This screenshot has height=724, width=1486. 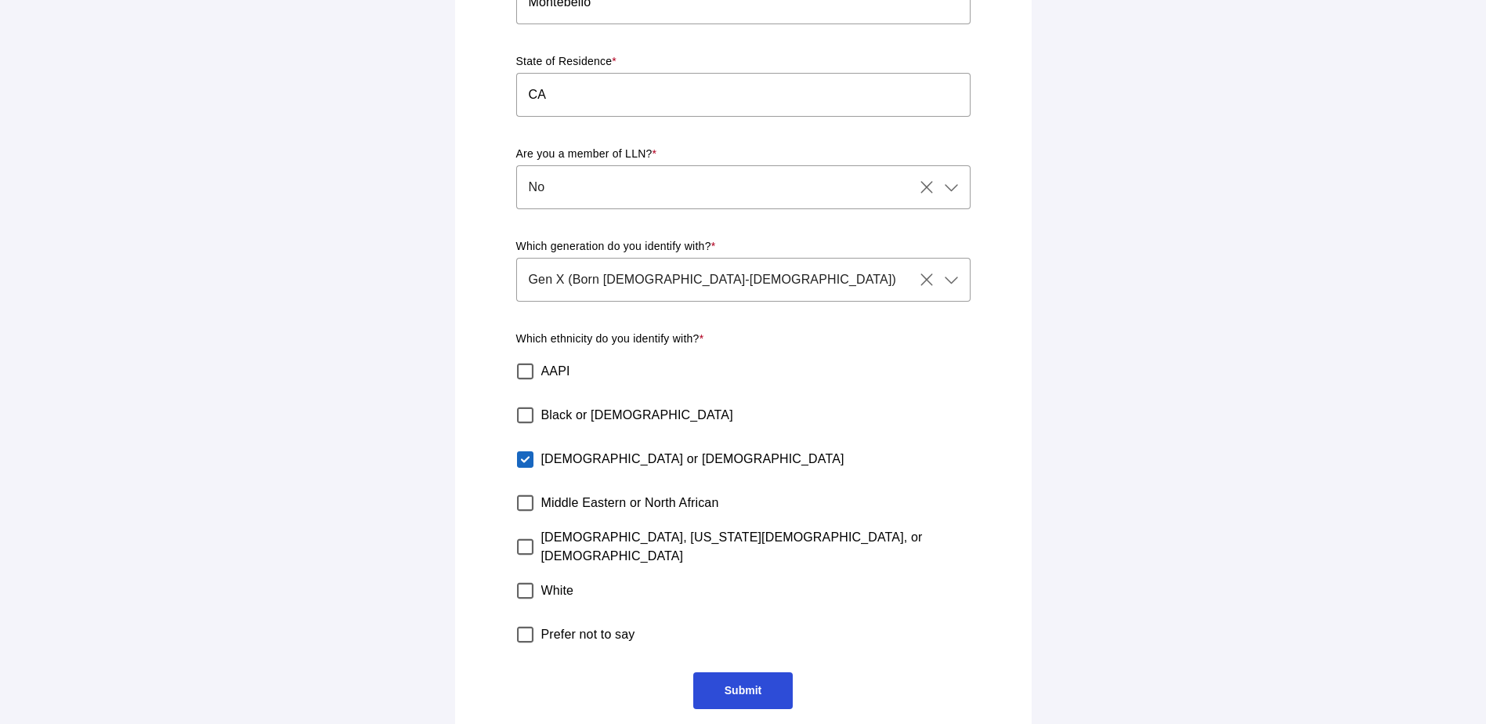 What do you see at coordinates (743, 690) in the screenshot?
I see `span: Submit` at bounding box center [743, 690].